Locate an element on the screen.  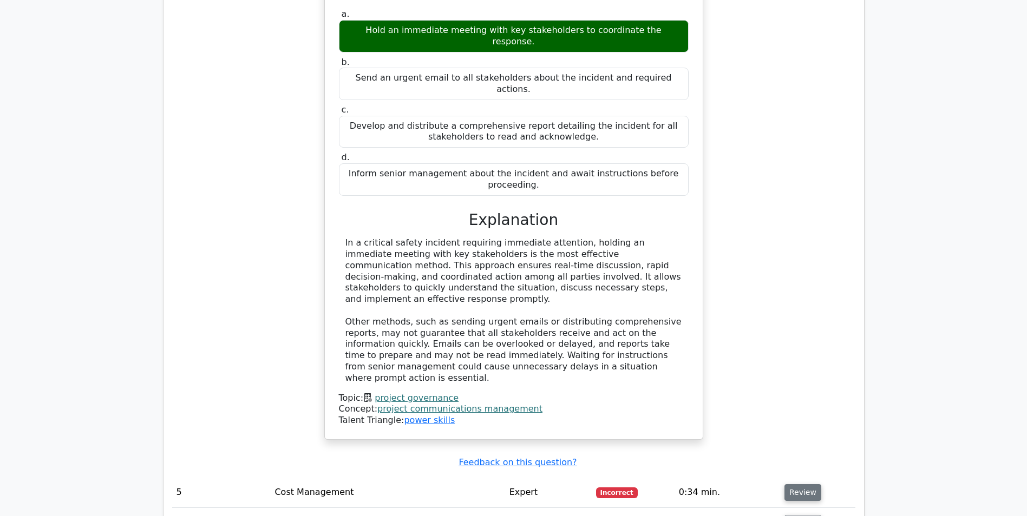
a: power skills is located at coordinates (429, 420).